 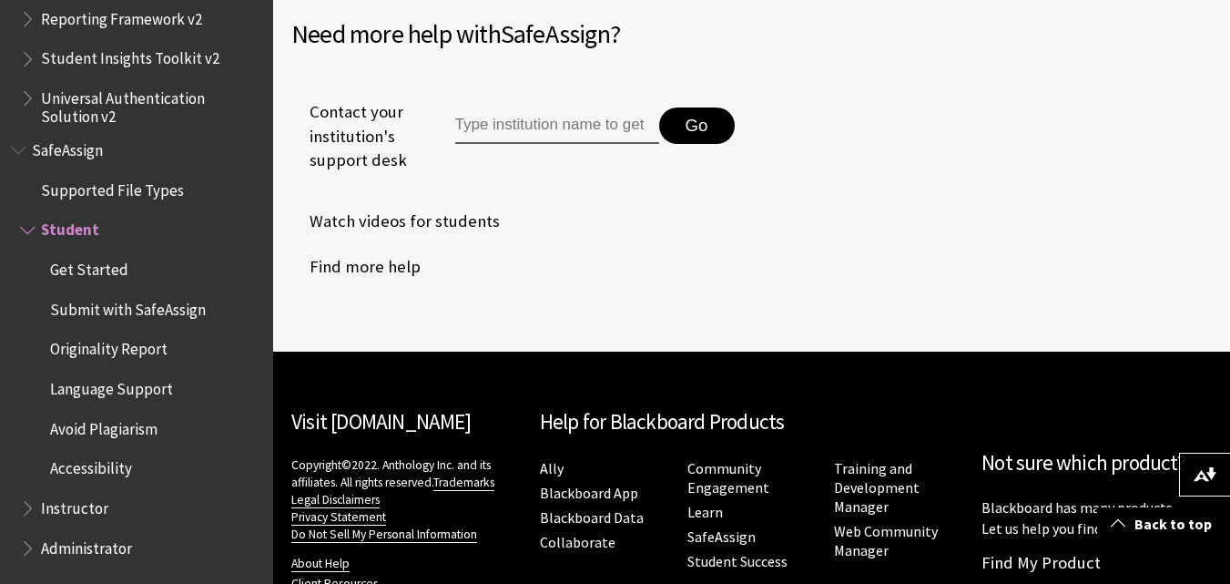 I want to click on a: Learn, so click(x=705, y=512).